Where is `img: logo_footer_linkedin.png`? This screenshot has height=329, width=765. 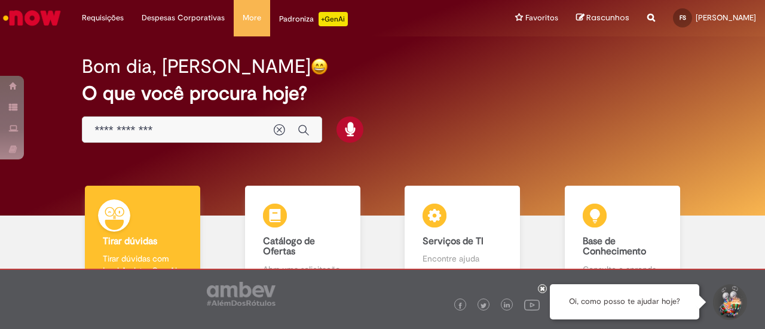
img: logo_footer_linkedin.png is located at coordinates (507, 306).